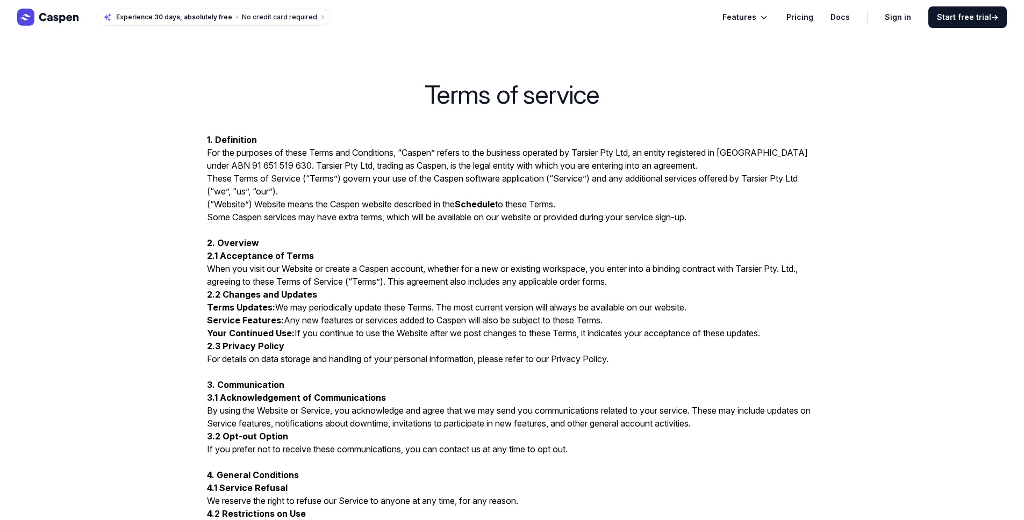 This screenshot has height=520, width=1024. I want to click on b: Schedule, so click(475, 204).